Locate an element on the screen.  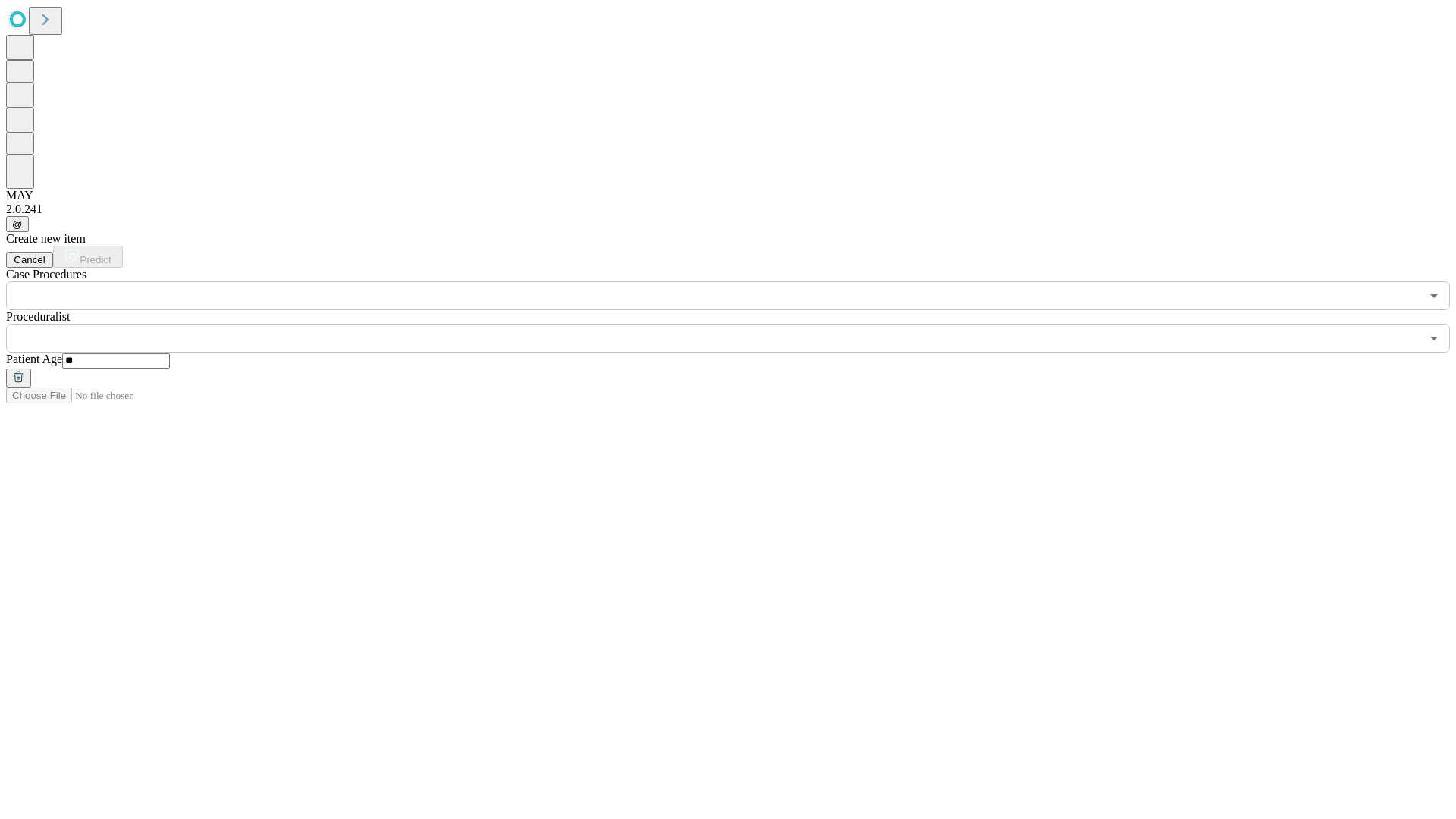
span: Create new item is located at coordinates (46, 238).